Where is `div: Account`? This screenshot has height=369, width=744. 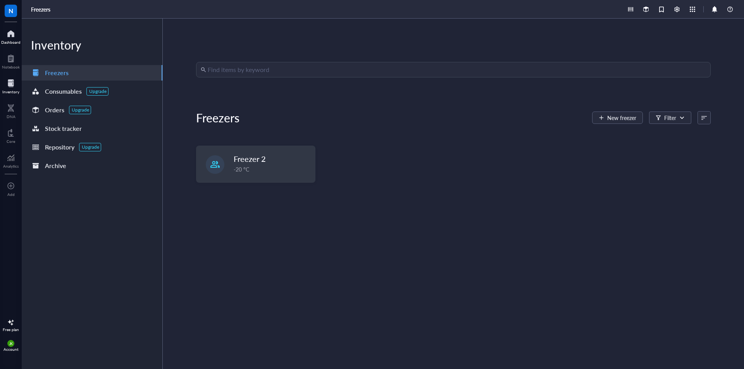 div: Account is located at coordinates (11, 350).